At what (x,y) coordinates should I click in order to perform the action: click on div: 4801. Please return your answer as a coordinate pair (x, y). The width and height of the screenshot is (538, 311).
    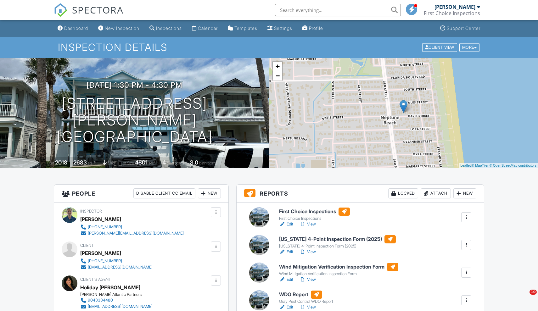
    Looking at the image, I should click on (141, 162).